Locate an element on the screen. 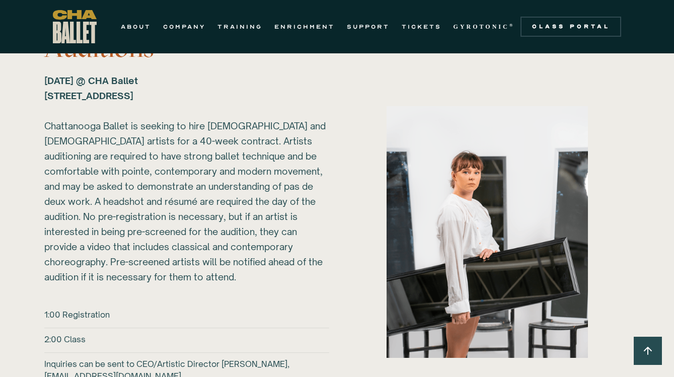 The image size is (674, 377). h6: 2:00 Class is located at coordinates (65, 339).